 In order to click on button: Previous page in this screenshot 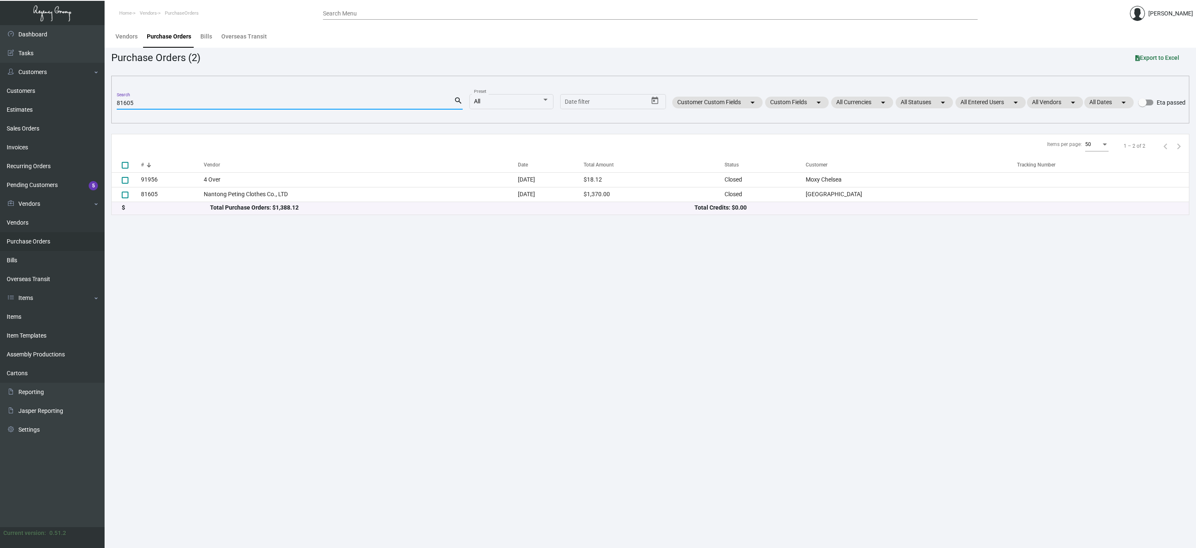, I will do `click(1165, 146)`.